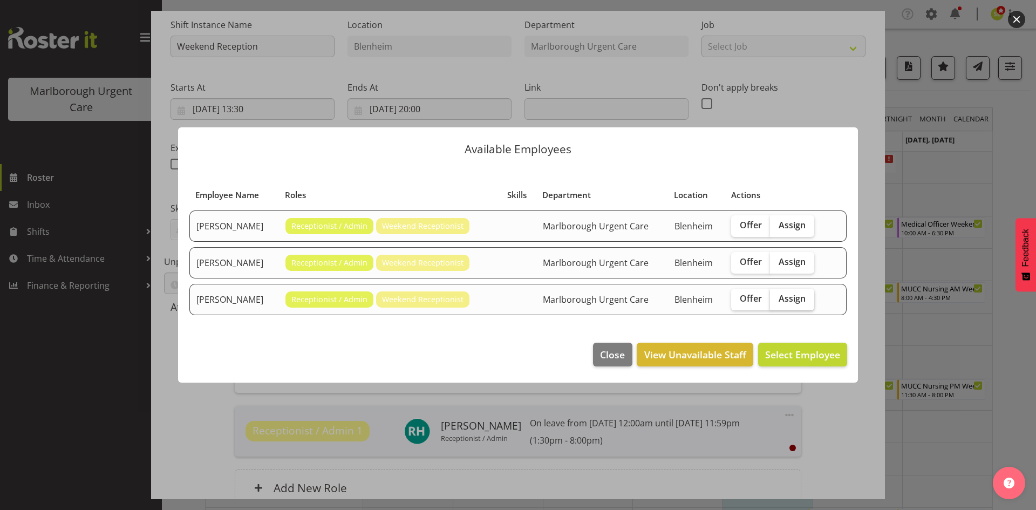 The image size is (1036, 510). I want to click on p: Available Employees, so click(518, 149).